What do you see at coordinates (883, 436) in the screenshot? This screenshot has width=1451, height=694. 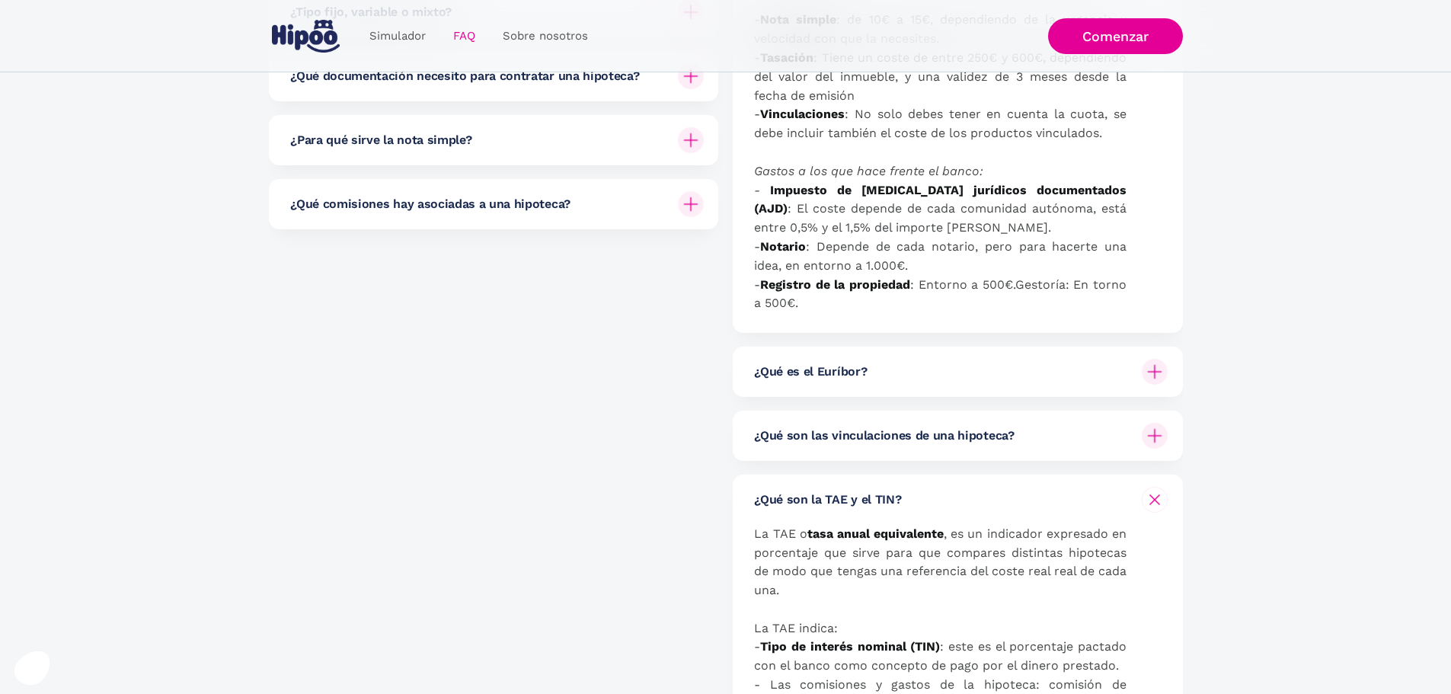 I see `h6: ¿Qué son las vinculaciones de una hipoteca?` at bounding box center [883, 436].